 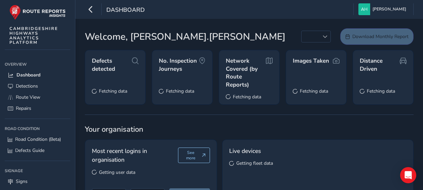 What do you see at coordinates (37, 139) in the screenshot?
I see `a: Road Condition (Beta)` at bounding box center [37, 139].